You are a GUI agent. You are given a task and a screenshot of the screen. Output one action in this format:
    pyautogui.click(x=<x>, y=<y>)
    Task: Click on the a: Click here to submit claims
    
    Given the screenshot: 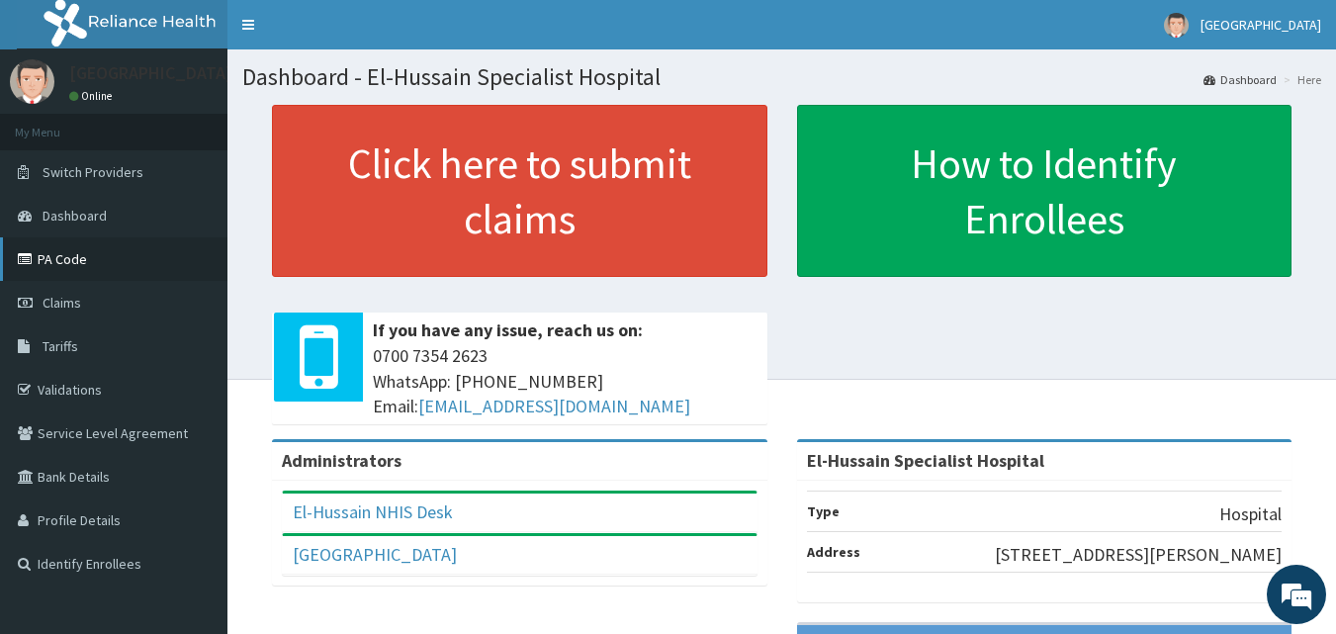 What is the action you would take?
    pyautogui.click(x=519, y=191)
    